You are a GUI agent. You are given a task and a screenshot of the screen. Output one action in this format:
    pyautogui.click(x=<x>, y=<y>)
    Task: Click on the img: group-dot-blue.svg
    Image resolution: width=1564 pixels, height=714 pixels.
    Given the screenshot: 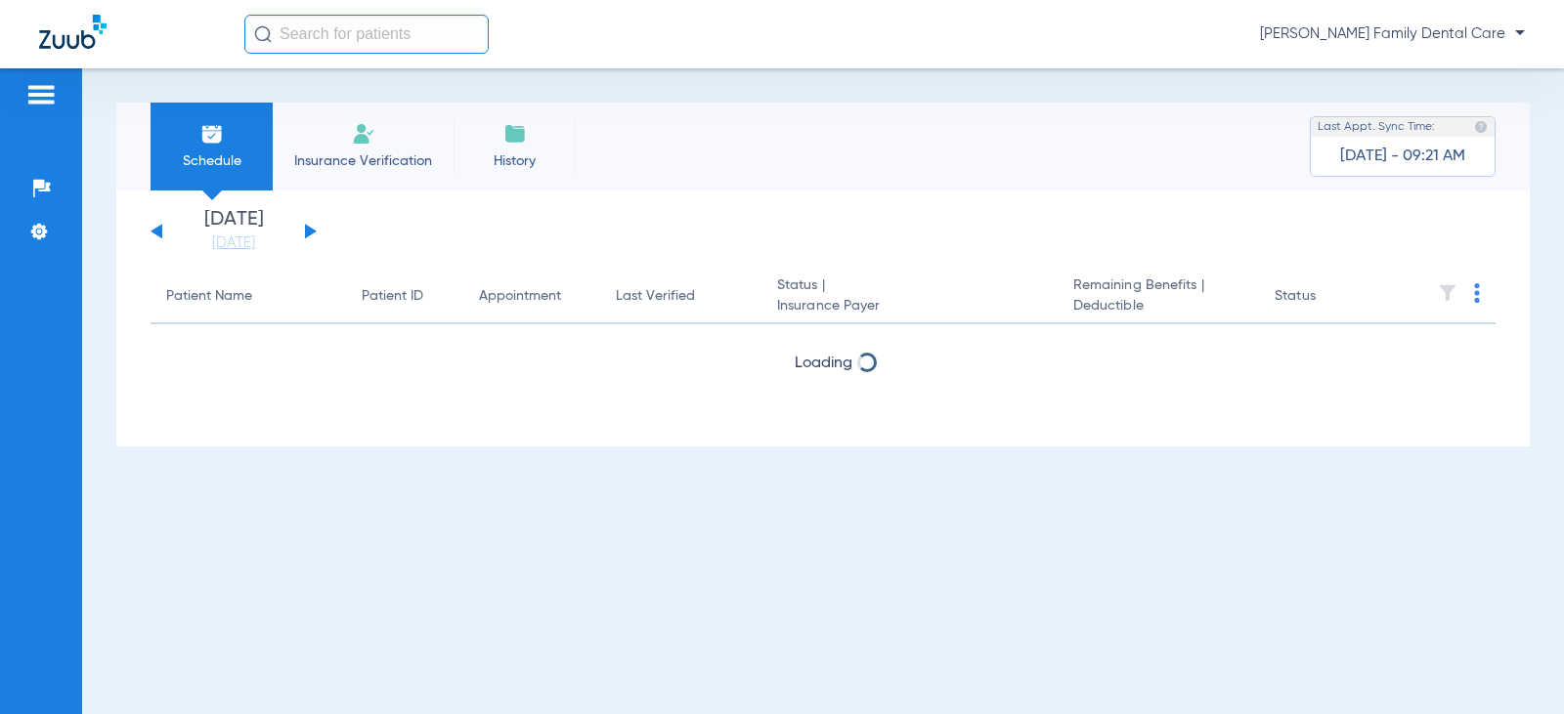 What is the action you would take?
    pyautogui.click(x=1477, y=293)
    